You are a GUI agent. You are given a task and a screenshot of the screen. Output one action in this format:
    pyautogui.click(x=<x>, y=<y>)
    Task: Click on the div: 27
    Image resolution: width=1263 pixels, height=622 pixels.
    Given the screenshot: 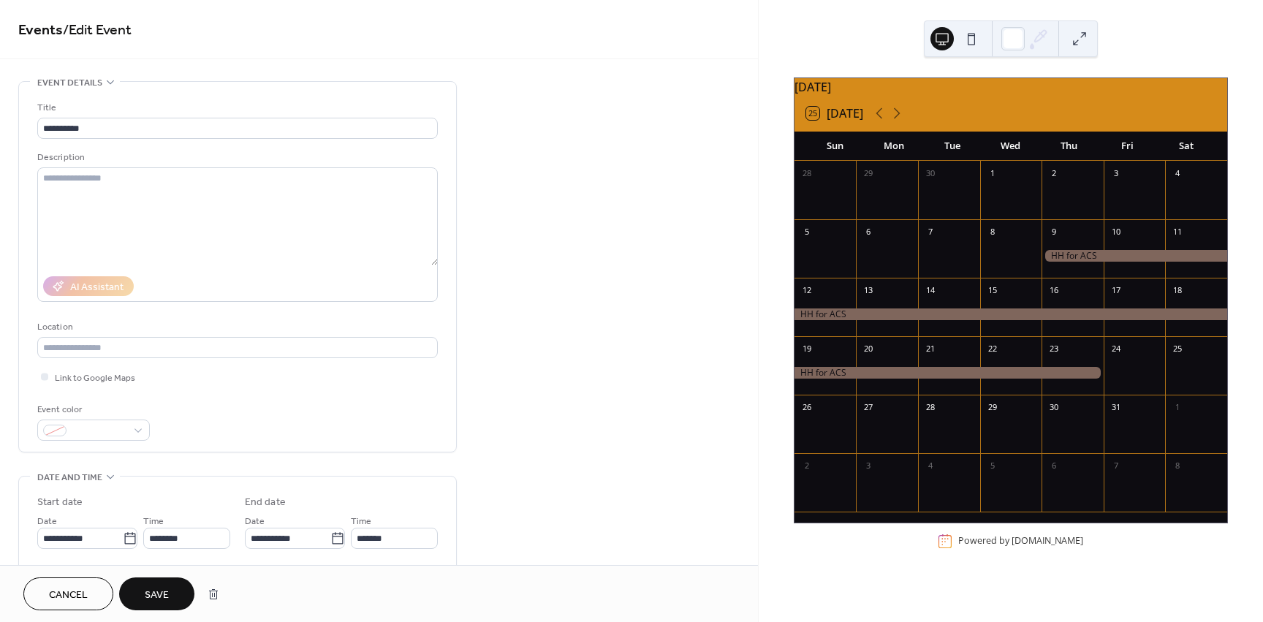 What is the action you would take?
    pyautogui.click(x=868, y=408)
    